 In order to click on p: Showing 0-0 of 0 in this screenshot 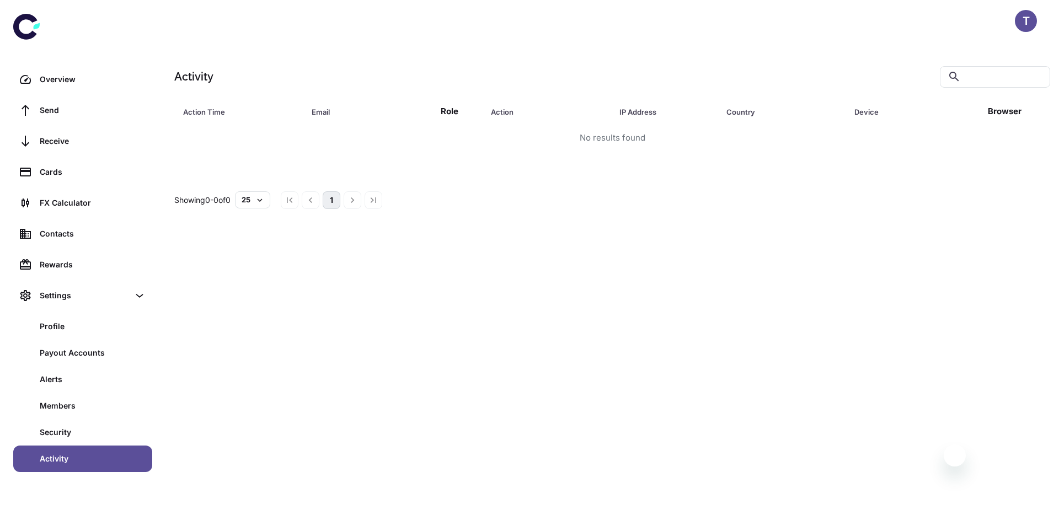, I will do `click(202, 200)`.